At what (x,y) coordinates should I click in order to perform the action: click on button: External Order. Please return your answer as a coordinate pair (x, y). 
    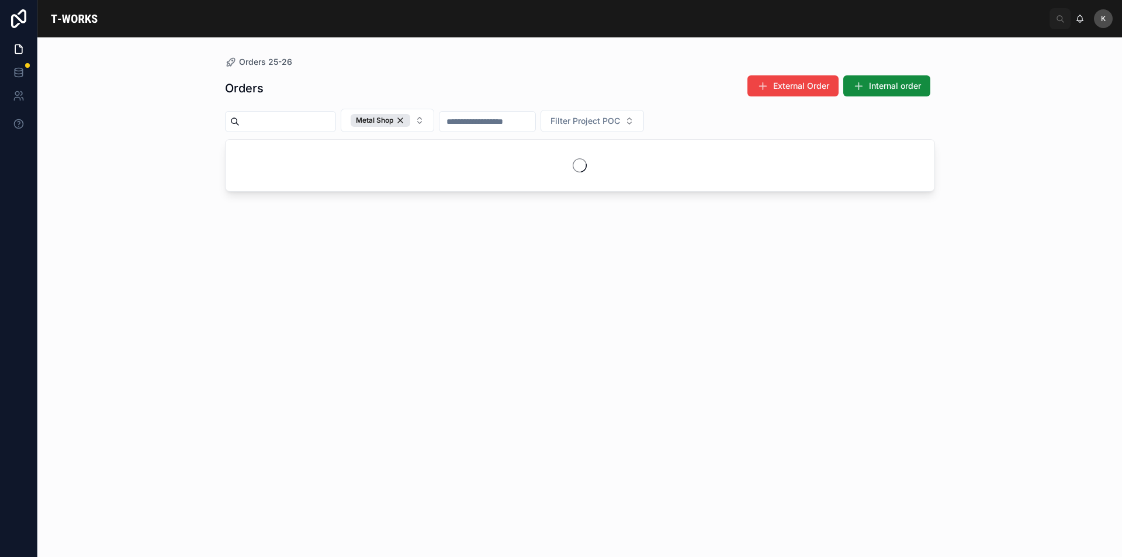
    Looking at the image, I should click on (793, 86).